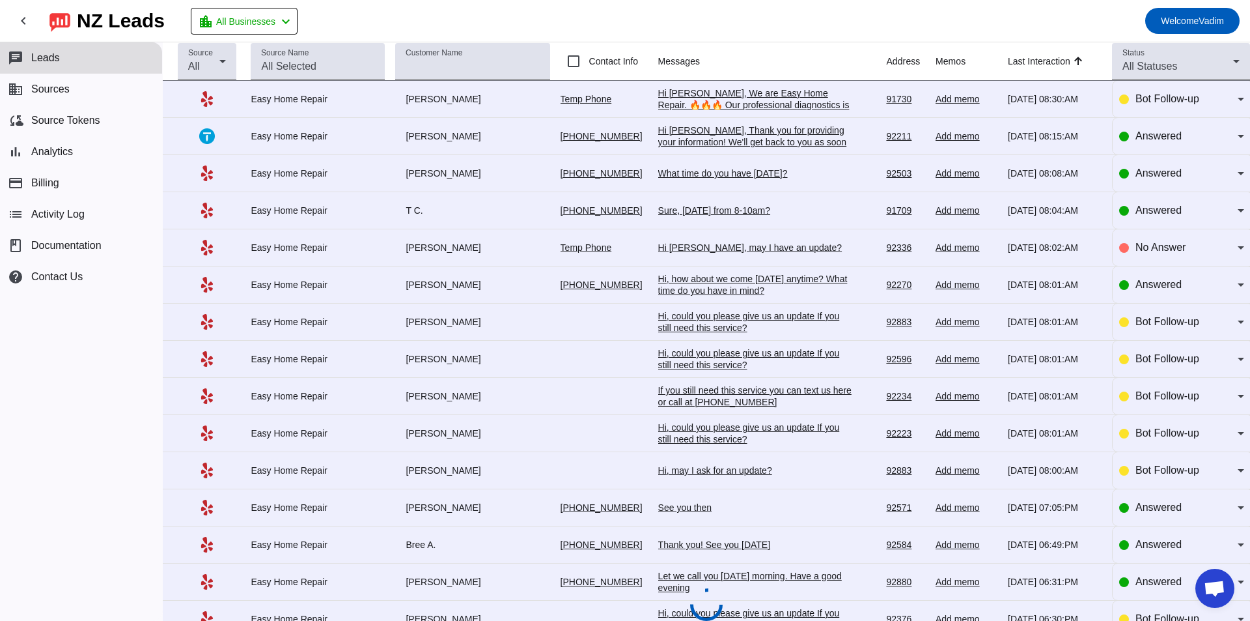 This screenshot has height=621, width=1250. I want to click on div: 92234, so click(906, 396).